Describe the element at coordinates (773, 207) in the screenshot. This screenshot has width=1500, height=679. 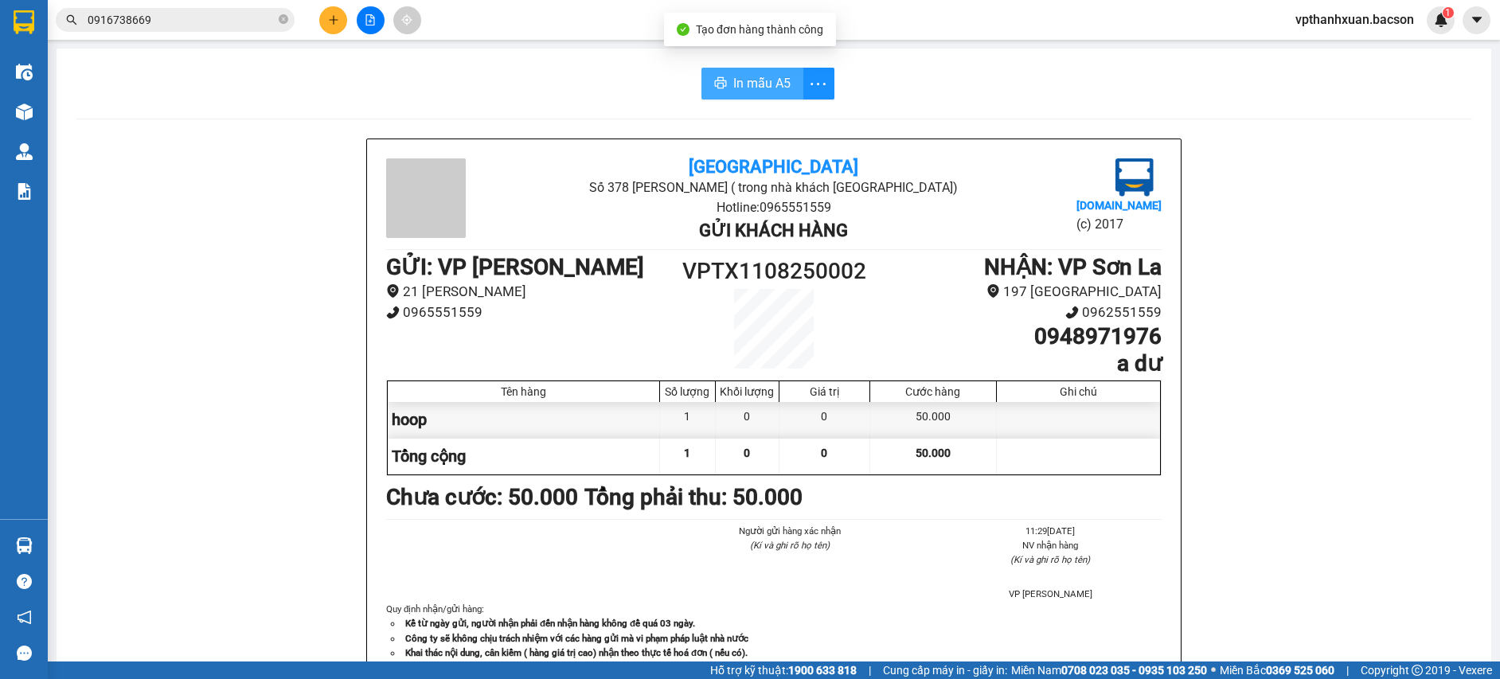
I see `li: Hotline: 0965551559` at that location.